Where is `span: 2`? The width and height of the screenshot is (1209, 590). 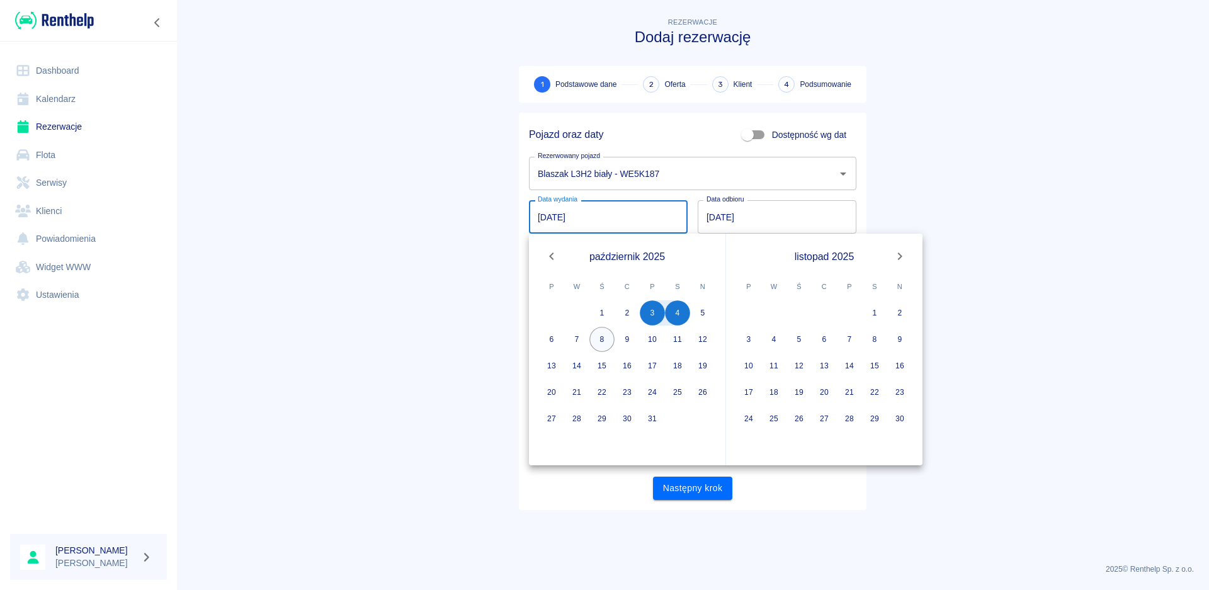 span: 2 is located at coordinates (651, 84).